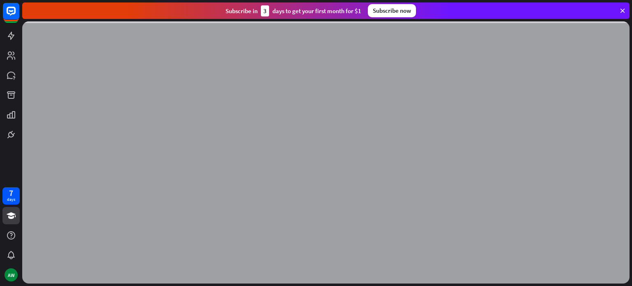 This screenshot has width=632, height=286. I want to click on div: Subscribe in days to get your first month for $1, so click(293, 11).